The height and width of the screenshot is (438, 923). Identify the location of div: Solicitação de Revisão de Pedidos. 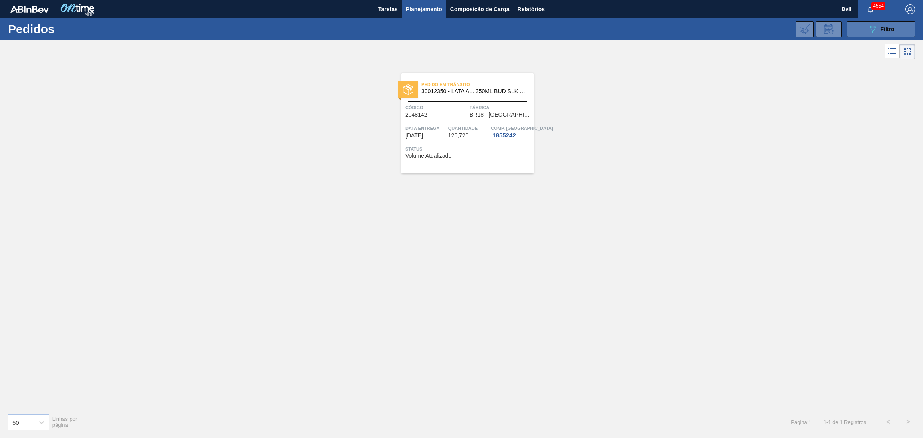
(828, 29).